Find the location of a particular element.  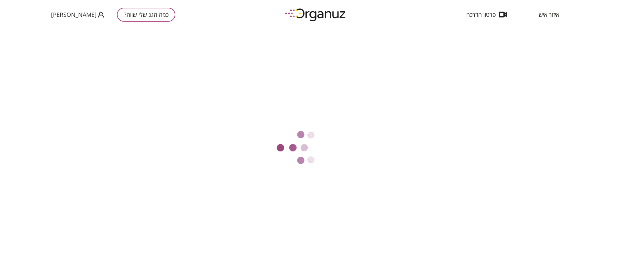

span: סרטון הדרכה is located at coordinates (481, 15).